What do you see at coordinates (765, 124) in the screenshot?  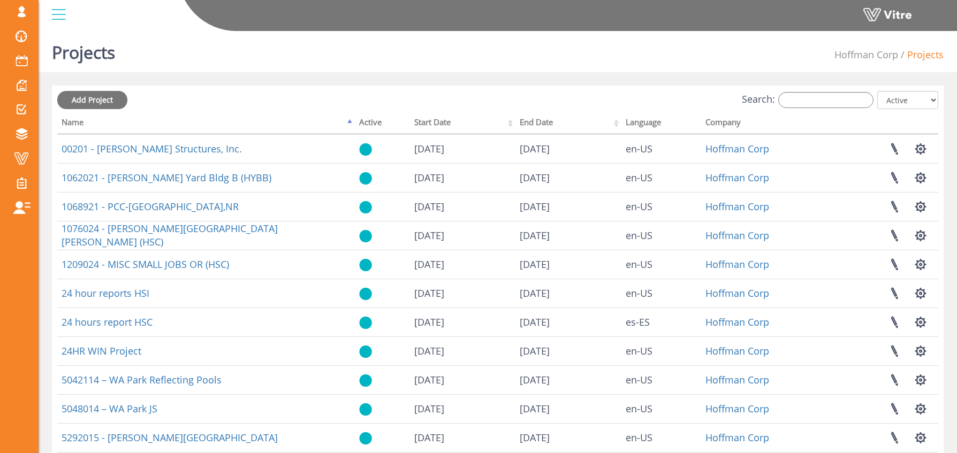 I see `th: Company` at bounding box center [765, 124].